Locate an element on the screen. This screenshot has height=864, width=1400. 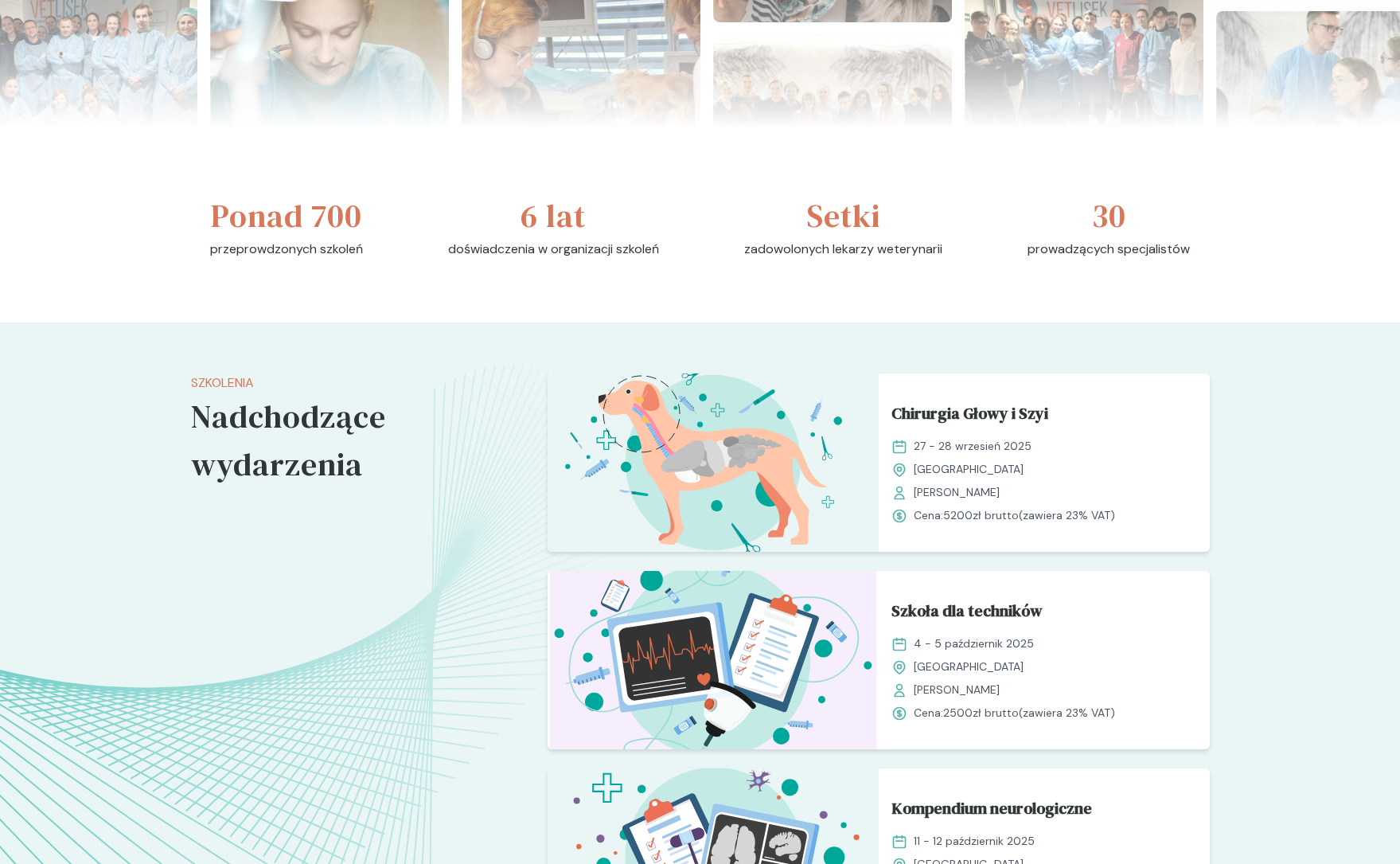
span: 11 - 12 październik 2025 is located at coordinates (975, 841).